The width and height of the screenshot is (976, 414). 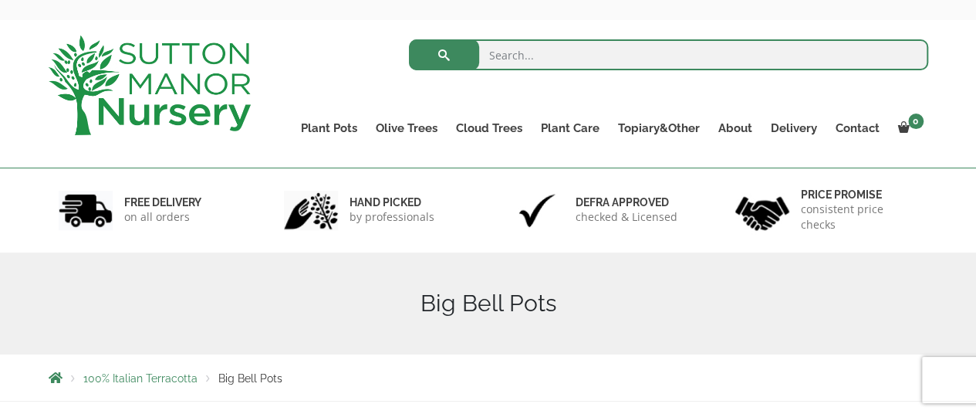 I want to click on span: Big Bell Pots, so click(x=250, y=378).